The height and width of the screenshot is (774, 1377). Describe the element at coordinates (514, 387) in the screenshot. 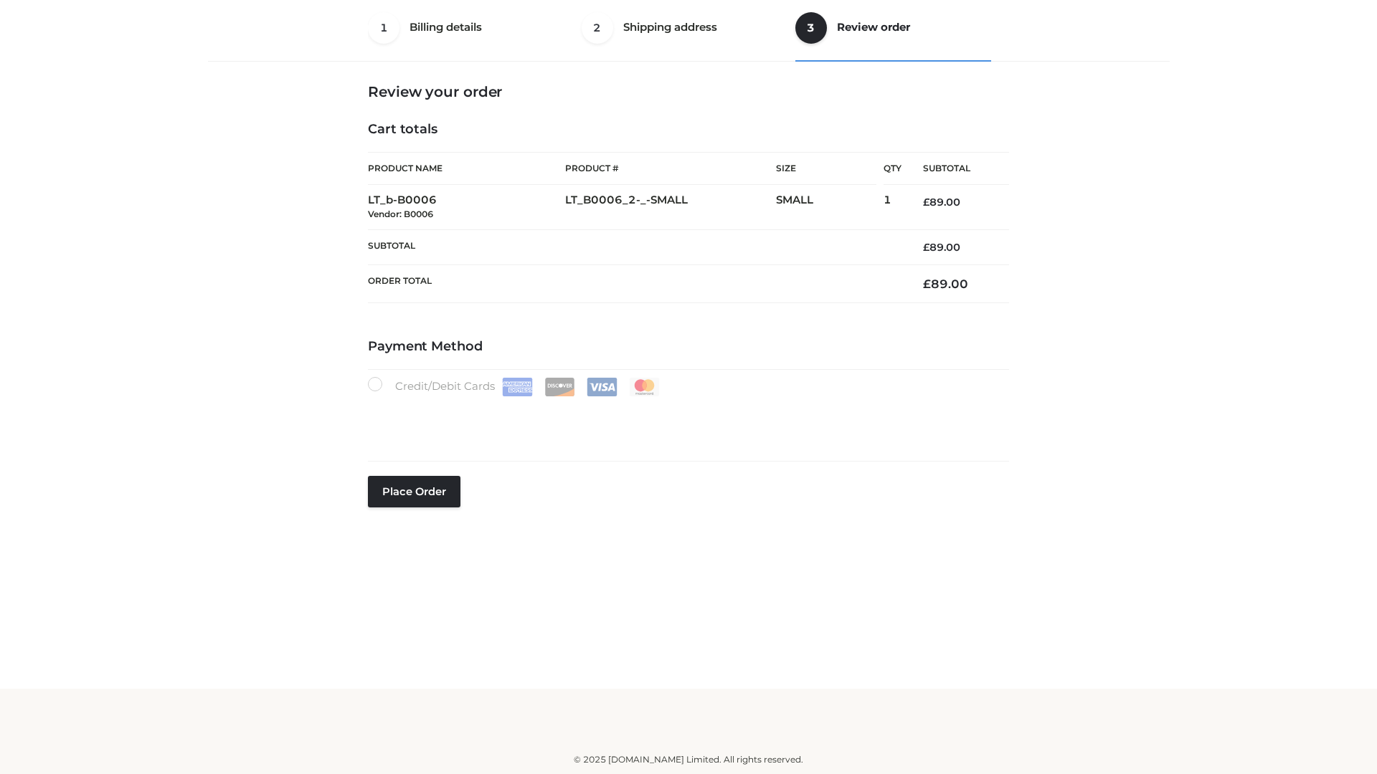

I see `label: Credit/Debit Cards` at that location.